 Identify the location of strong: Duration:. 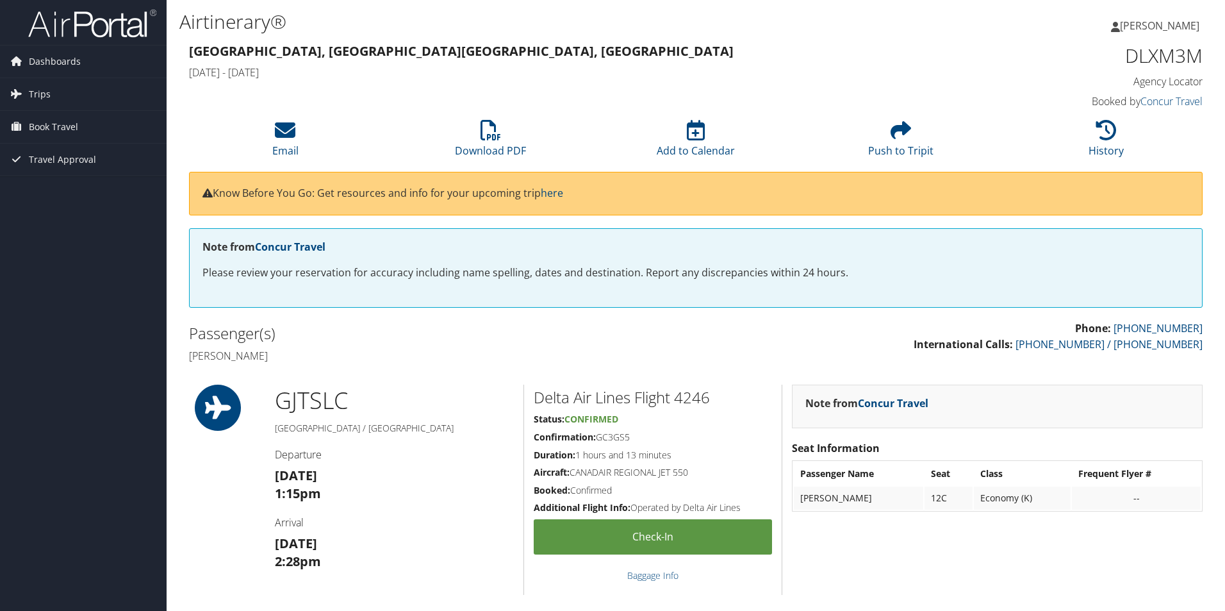
(554, 454).